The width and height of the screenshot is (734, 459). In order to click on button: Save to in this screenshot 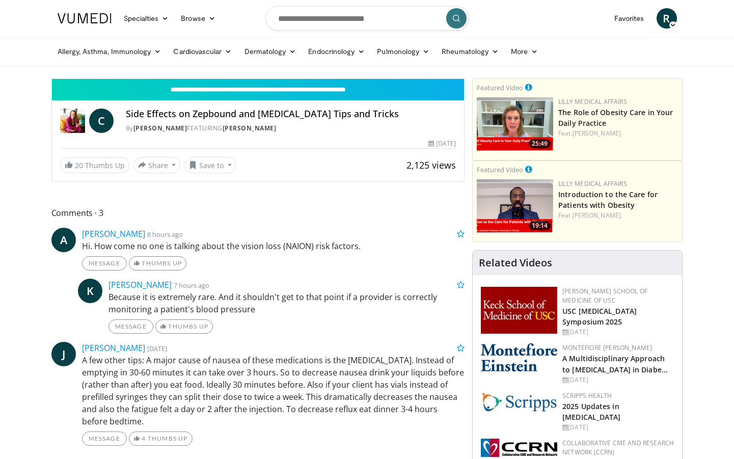, I will do `click(210, 165)`.